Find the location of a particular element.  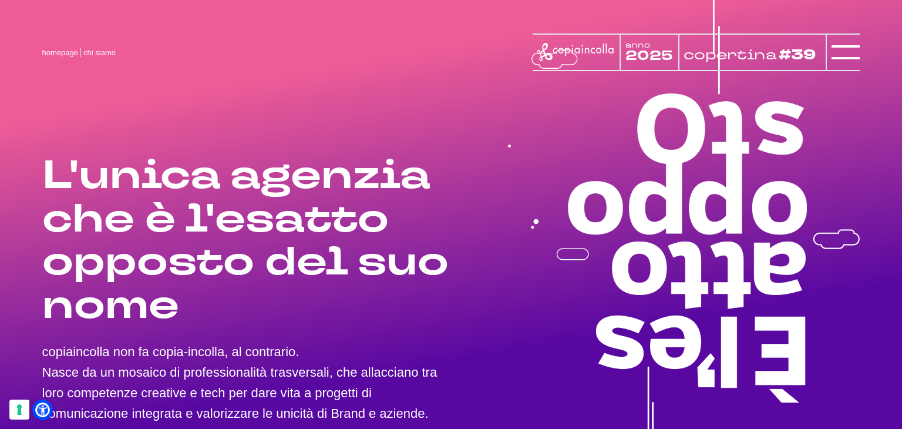

span: chi siamo is located at coordinates (99, 52).